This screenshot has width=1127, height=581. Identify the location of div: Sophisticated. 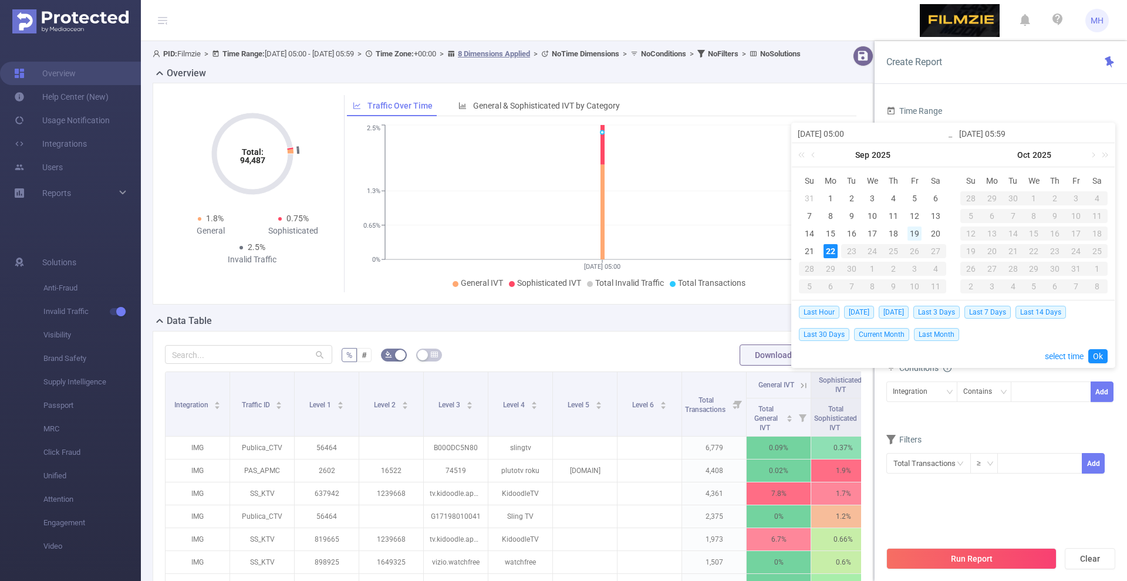
(293, 231).